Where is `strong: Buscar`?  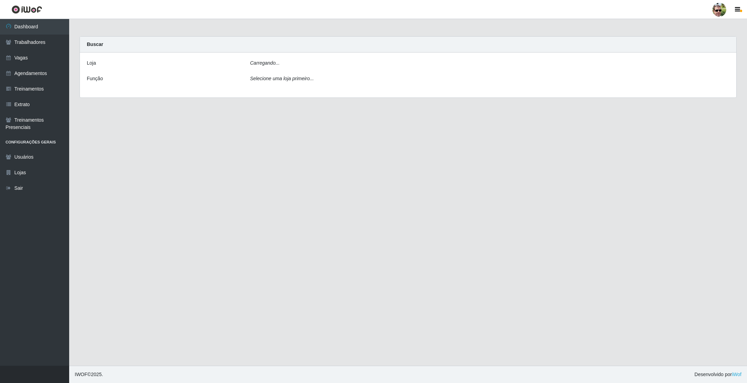
strong: Buscar is located at coordinates (95, 44).